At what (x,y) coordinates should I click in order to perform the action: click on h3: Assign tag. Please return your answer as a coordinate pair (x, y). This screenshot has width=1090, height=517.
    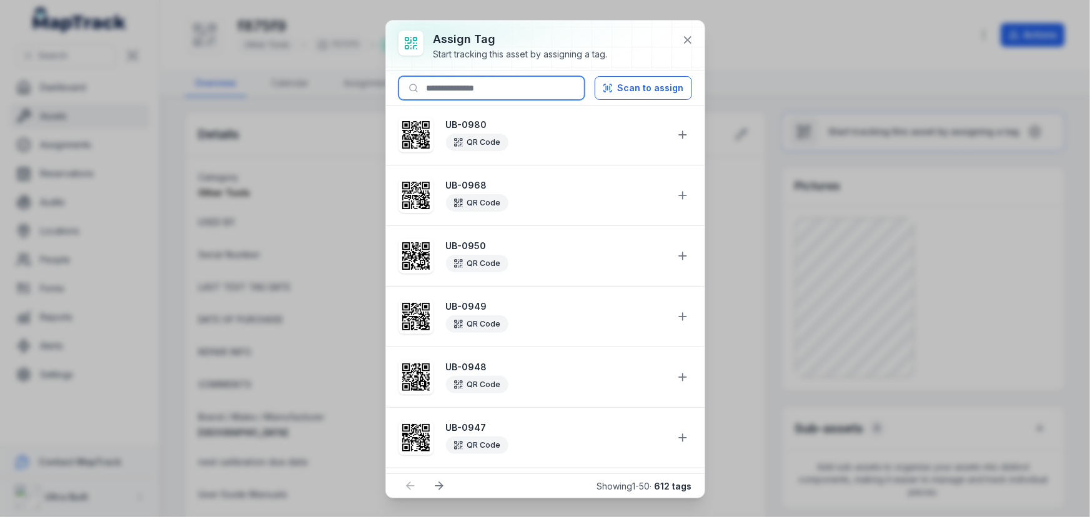
    Looking at the image, I should click on (520, 39).